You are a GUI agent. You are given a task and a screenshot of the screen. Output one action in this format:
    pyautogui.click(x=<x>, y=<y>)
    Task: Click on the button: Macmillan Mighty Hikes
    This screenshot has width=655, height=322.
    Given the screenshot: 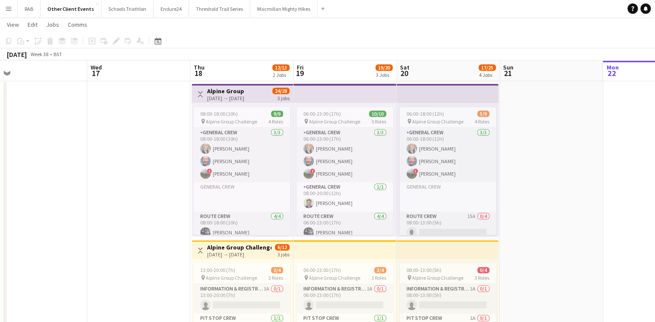 What is the action you would take?
    pyautogui.click(x=284, y=9)
    